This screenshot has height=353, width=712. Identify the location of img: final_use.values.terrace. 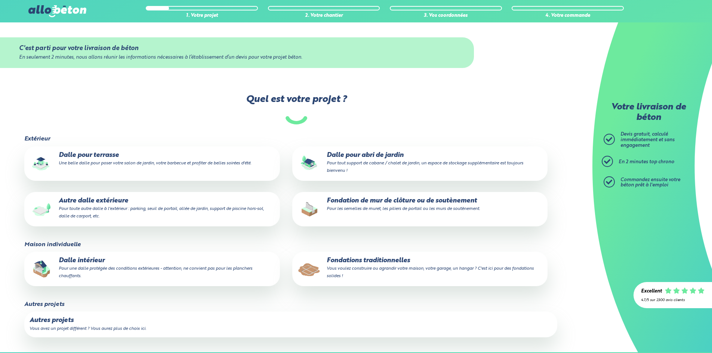
(42, 164).